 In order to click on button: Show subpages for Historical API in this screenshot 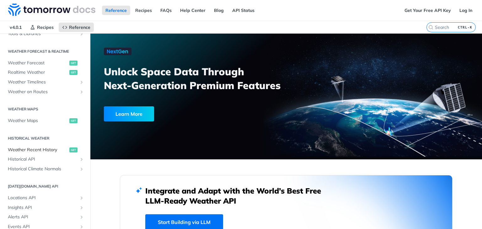, I will do `click(82, 160)`.